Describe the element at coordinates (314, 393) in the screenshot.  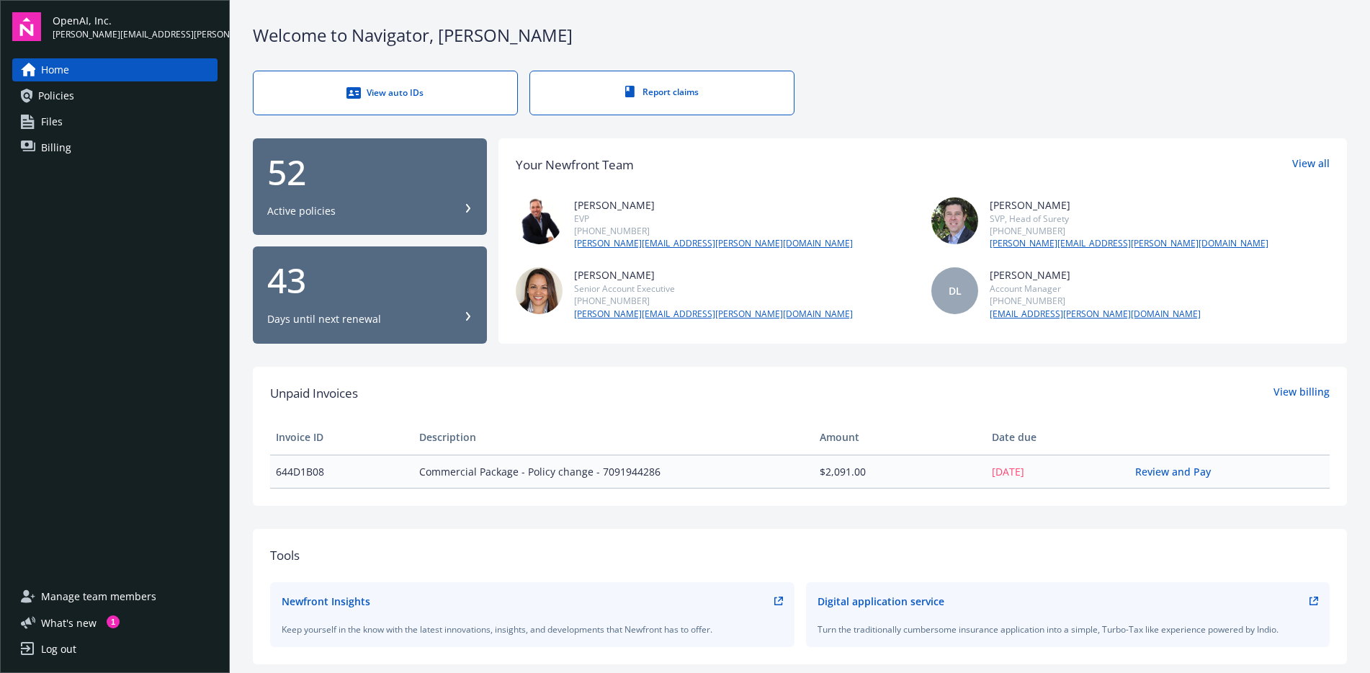
I see `span: Unpaid Invoices` at that location.